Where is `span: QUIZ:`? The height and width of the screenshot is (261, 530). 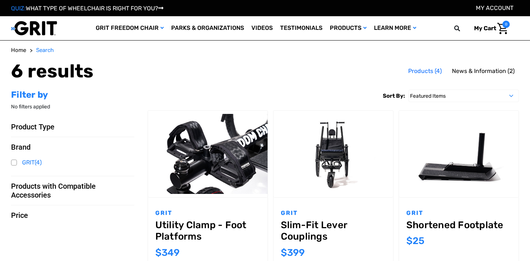
span: QUIZ: is located at coordinates (18, 8).